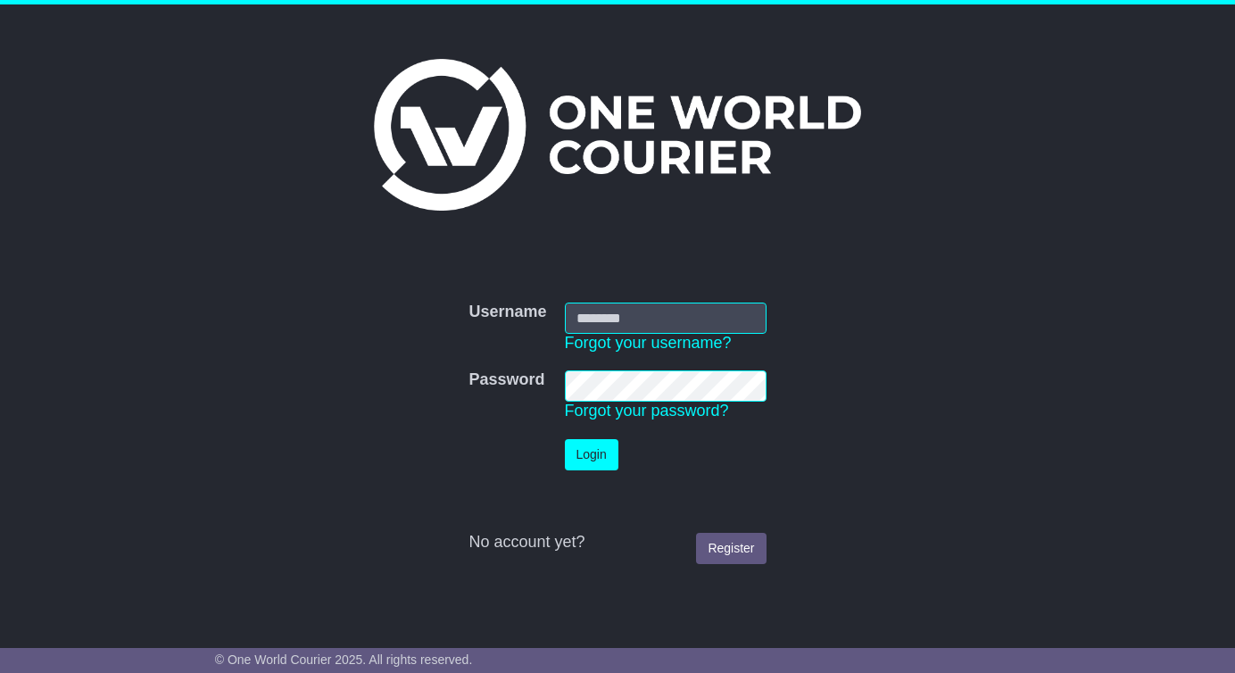  Describe the element at coordinates (648, 343) in the screenshot. I see `a: Forgot your username?` at that location.